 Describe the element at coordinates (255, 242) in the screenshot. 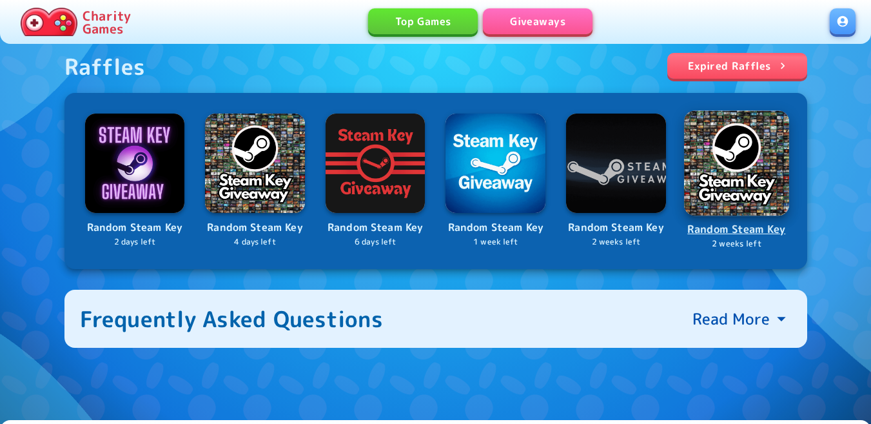

I see `p: 4 days left` at that location.